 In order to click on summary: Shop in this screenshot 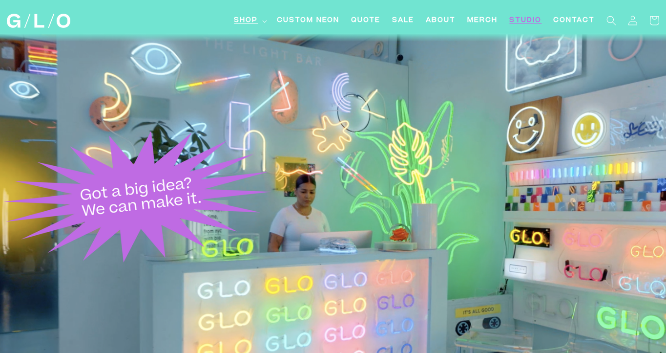, I will do `click(250, 21)`.